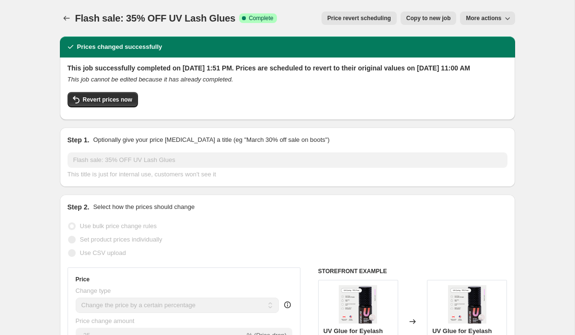 This screenshot has height=335, width=575. I want to click on h2: Step 2., so click(79, 207).